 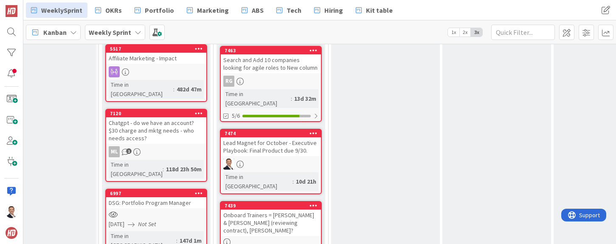 What do you see at coordinates (236, 115) in the screenshot?
I see `span: 5/6` at bounding box center [236, 115].